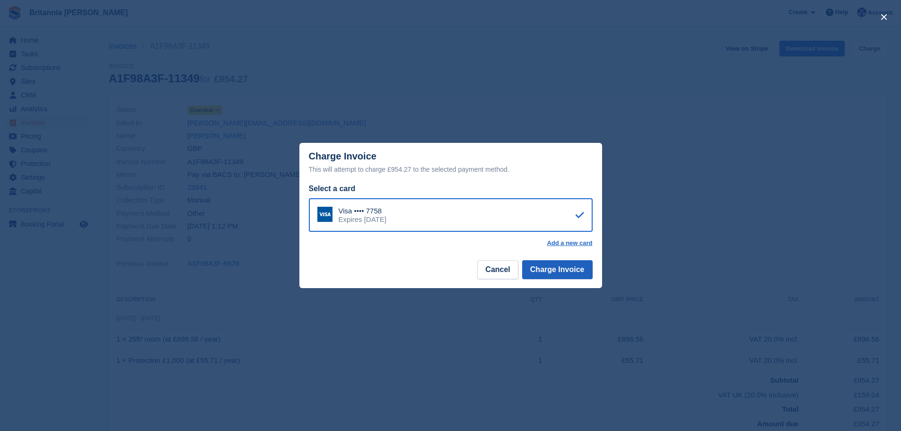 The width and height of the screenshot is (901, 431). I want to click on div: Visa •••• 7758, so click(362, 211).